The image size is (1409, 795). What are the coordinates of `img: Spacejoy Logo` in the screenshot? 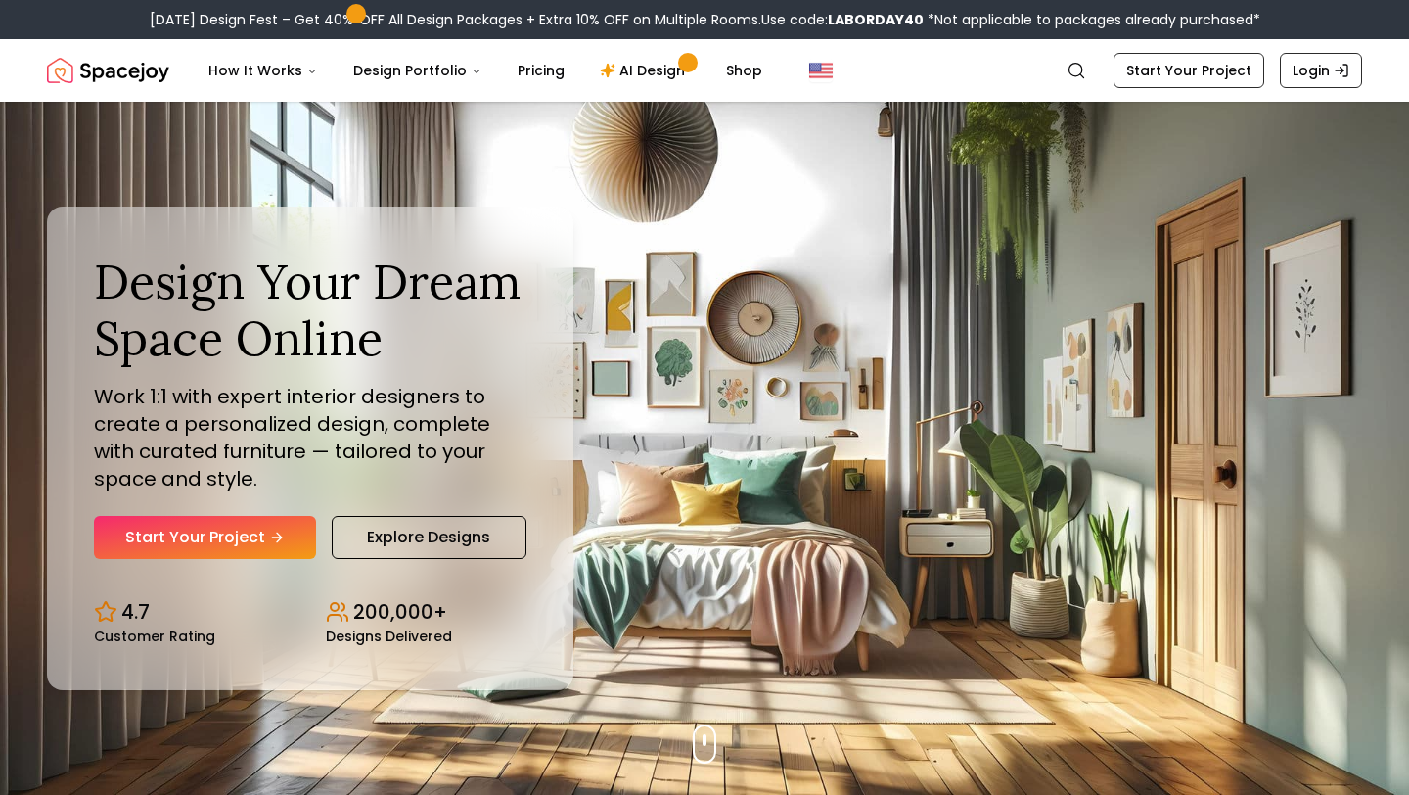 It's located at (108, 70).